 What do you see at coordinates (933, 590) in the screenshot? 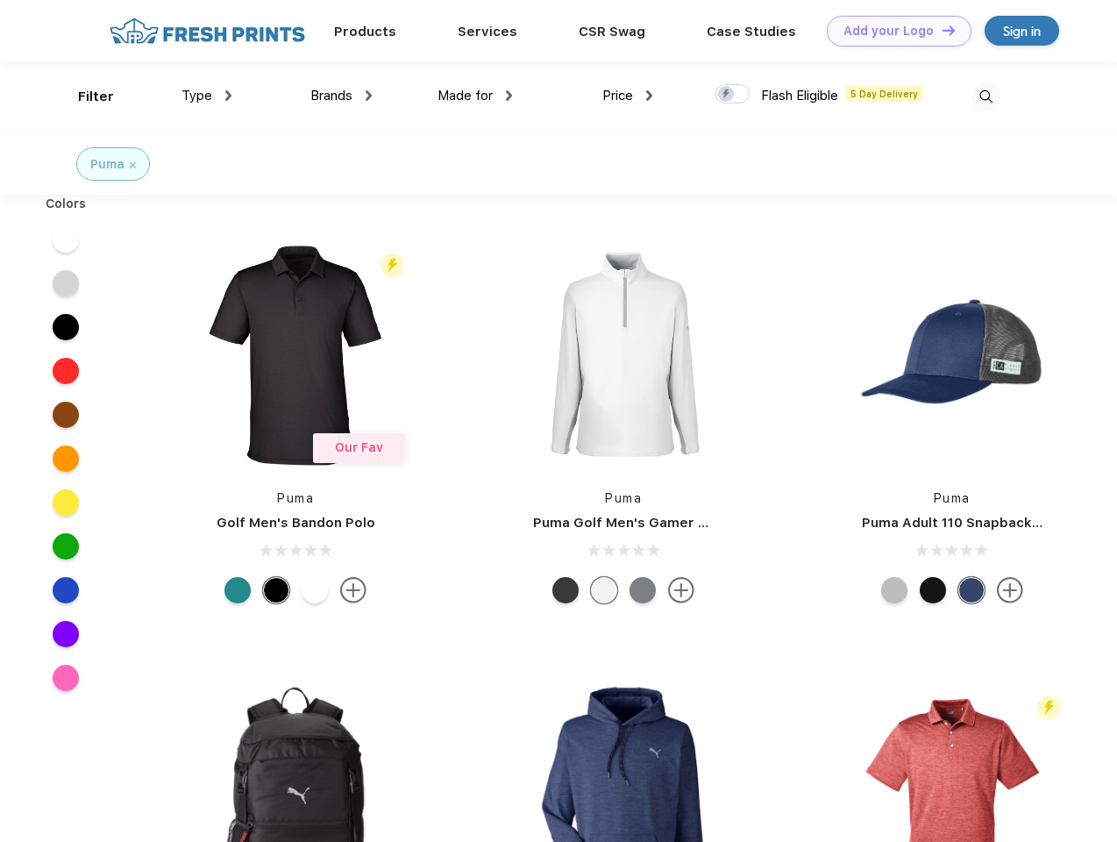
I see `div: Pma Blk with Pma Blk` at bounding box center [933, 590].